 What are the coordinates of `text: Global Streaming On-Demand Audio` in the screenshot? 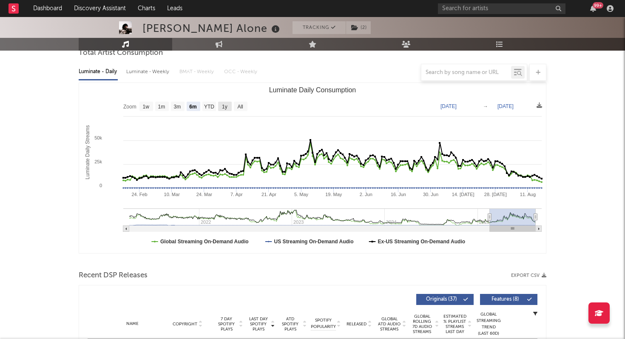 It's located at (205, 242).